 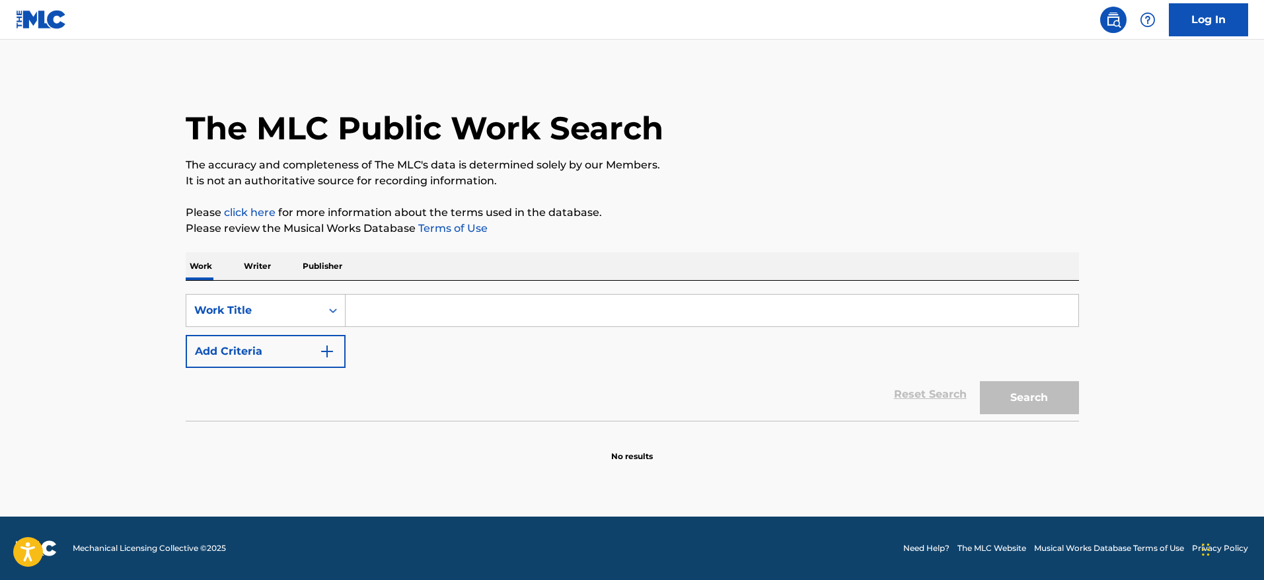 What do you see at coordinates (1113, 20) in the screenshot?
I see `img: search` at bounding box center [1113, 20].